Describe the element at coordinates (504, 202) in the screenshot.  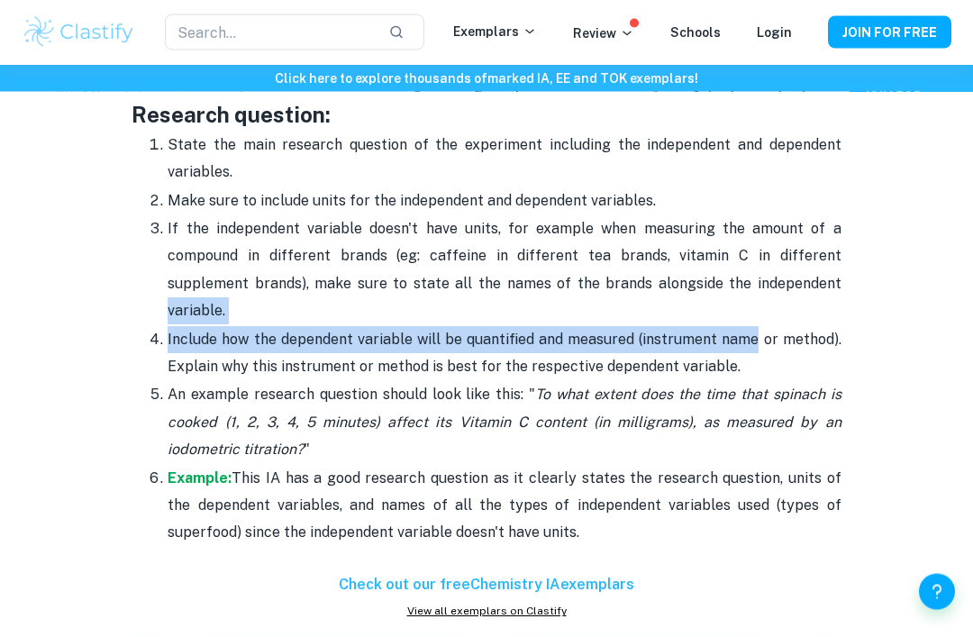
I see `p: Make sure to include units for the independent and dependent variables.` at that location.